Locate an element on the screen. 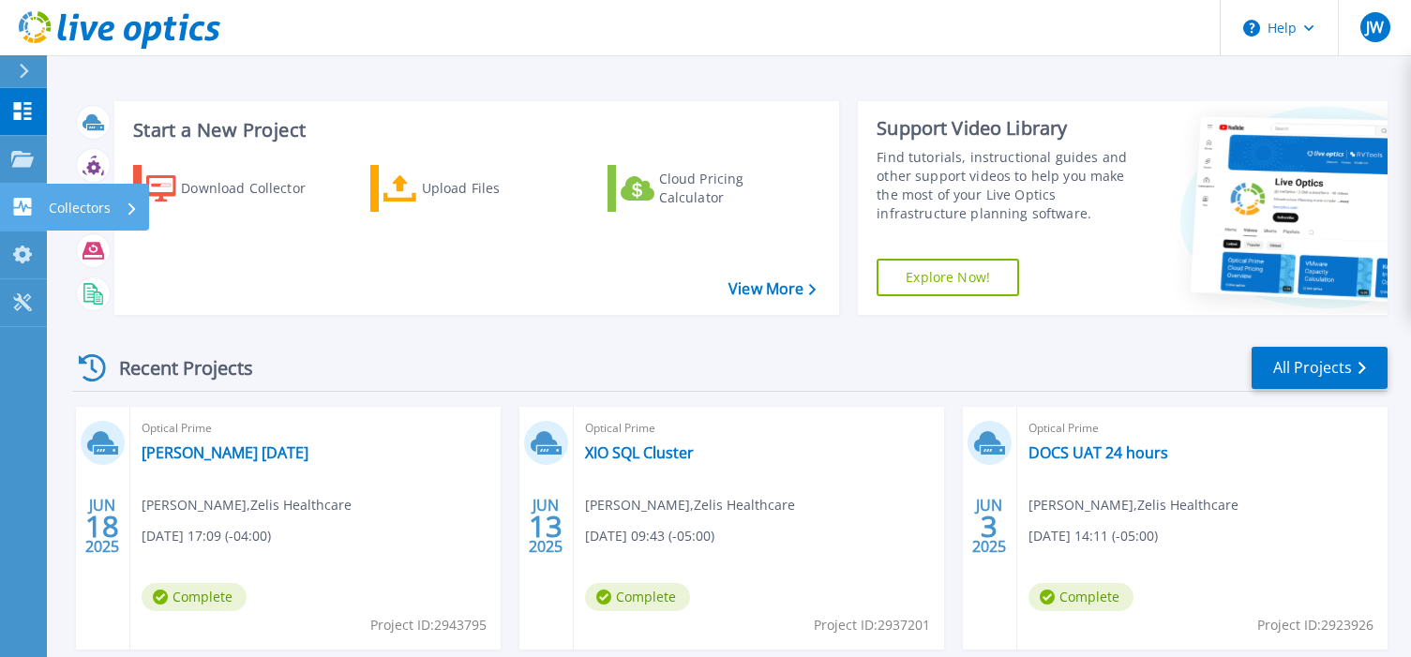 Image resolution: width=1411 pixels, height=657 pixels. a: All Projects is located at coordinates (1319, 368).